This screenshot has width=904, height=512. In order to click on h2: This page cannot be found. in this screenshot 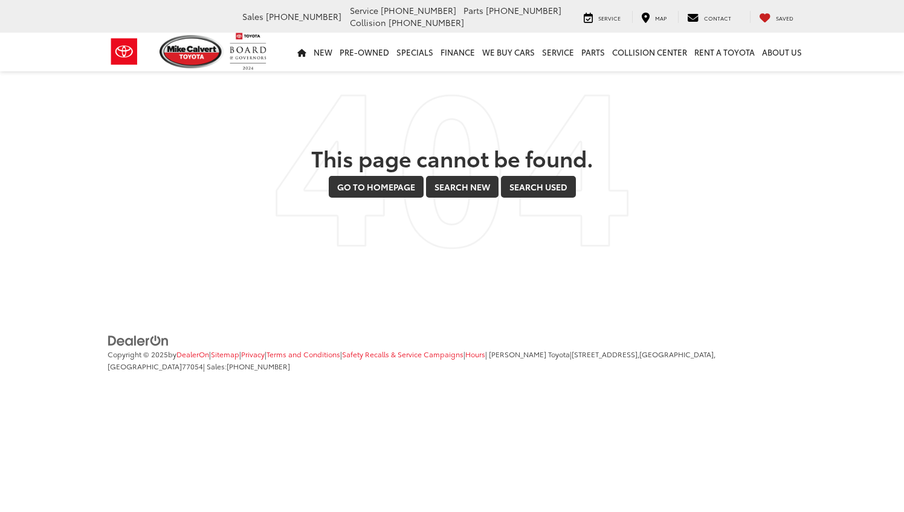, I will do `click(452, 158)`.